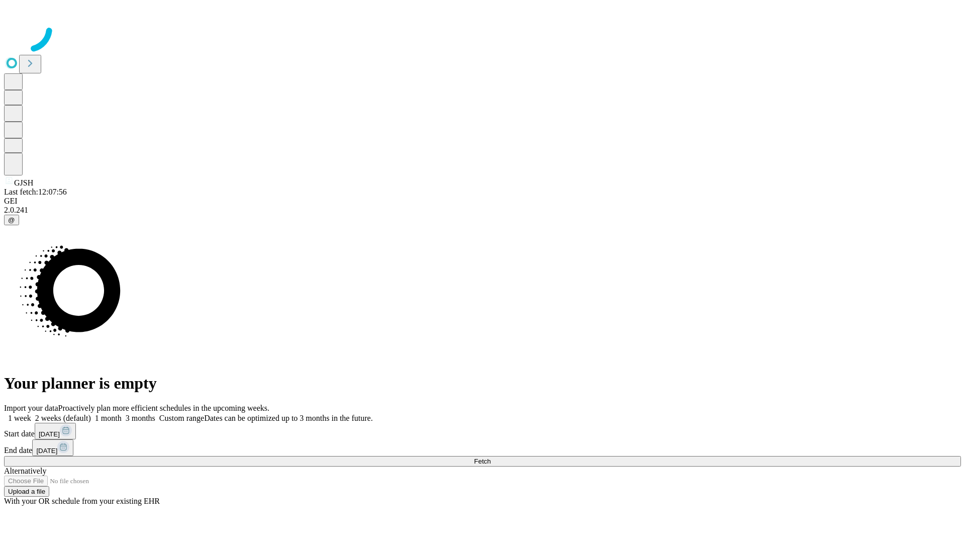 Image resolution: width=965 pixels, height=543 pixels. I want to click on span: 3 months, so click(140, 418).